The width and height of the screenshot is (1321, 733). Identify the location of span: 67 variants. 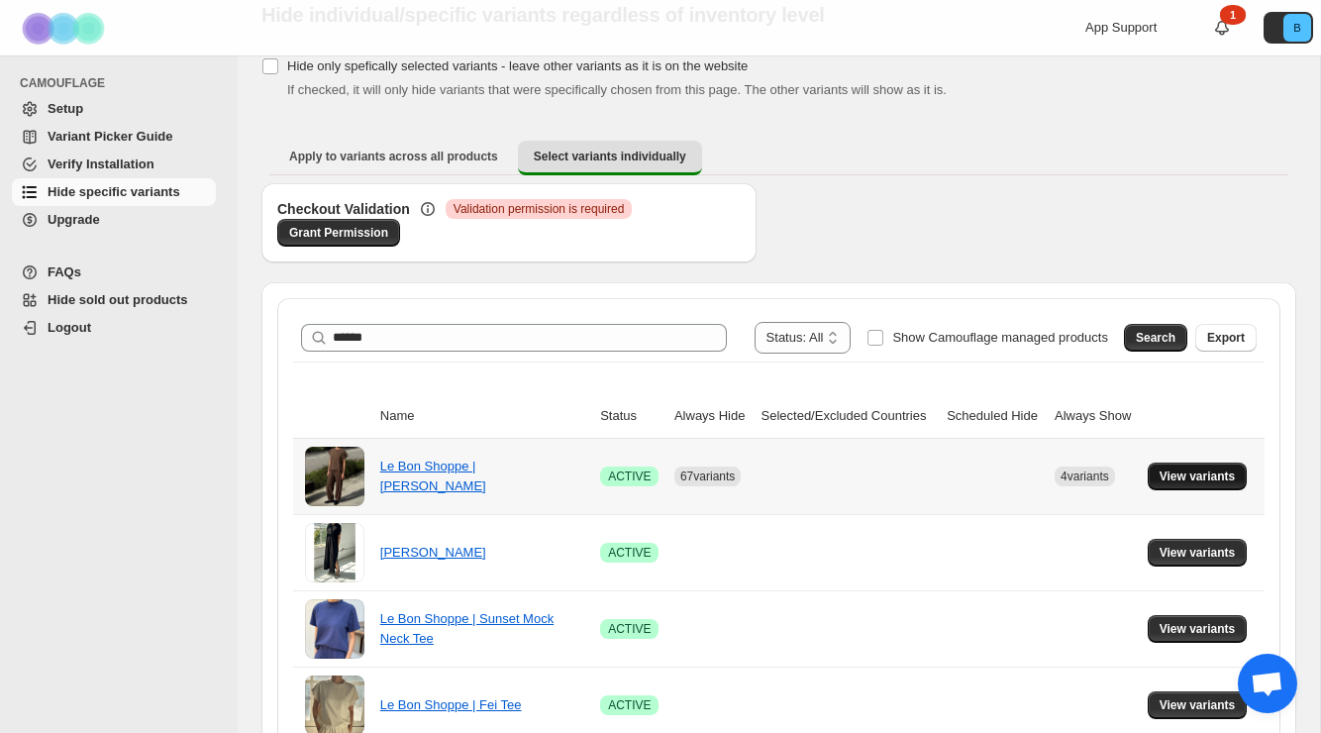
(707, 476).